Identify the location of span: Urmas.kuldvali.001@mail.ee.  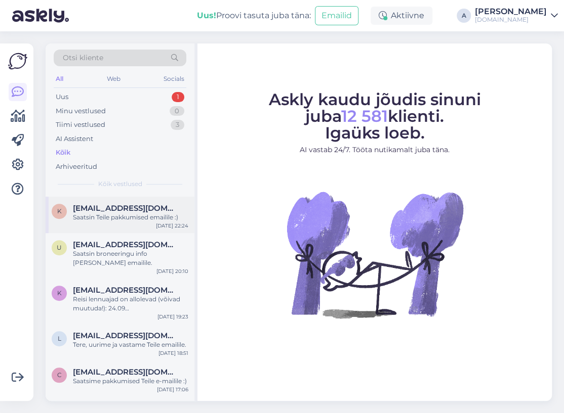
(125, 245).